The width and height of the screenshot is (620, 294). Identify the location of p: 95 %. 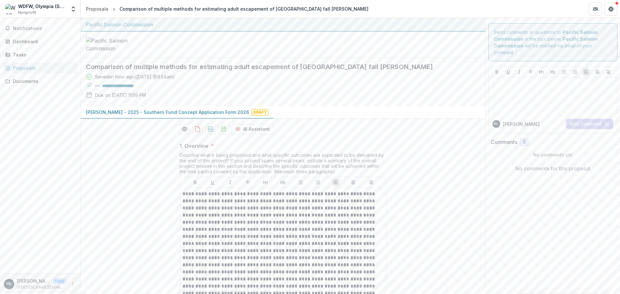
(97, 86).